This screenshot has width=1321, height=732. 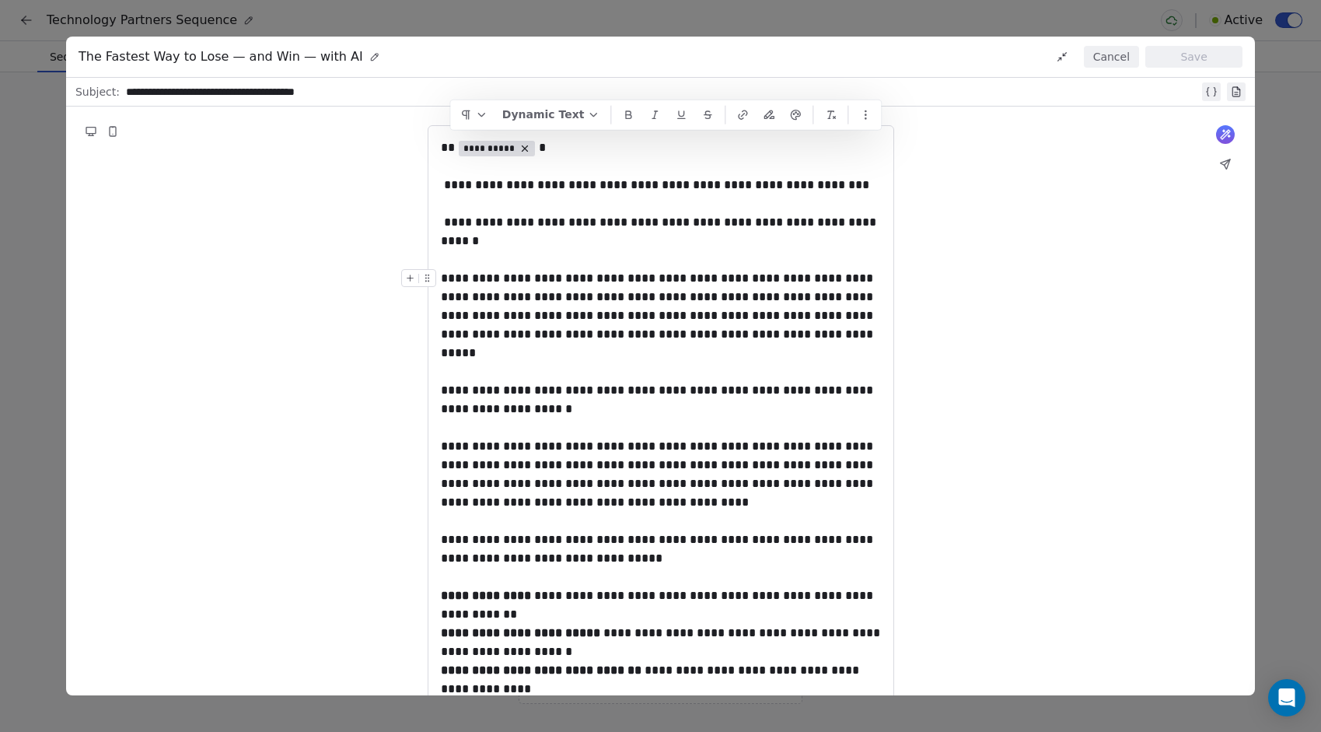 What do you see at coordinates (221, 57) in the screenshot?
I see `span: The Fastest Way to Lose — and Win — with AI` at bounding box center [221, 57].